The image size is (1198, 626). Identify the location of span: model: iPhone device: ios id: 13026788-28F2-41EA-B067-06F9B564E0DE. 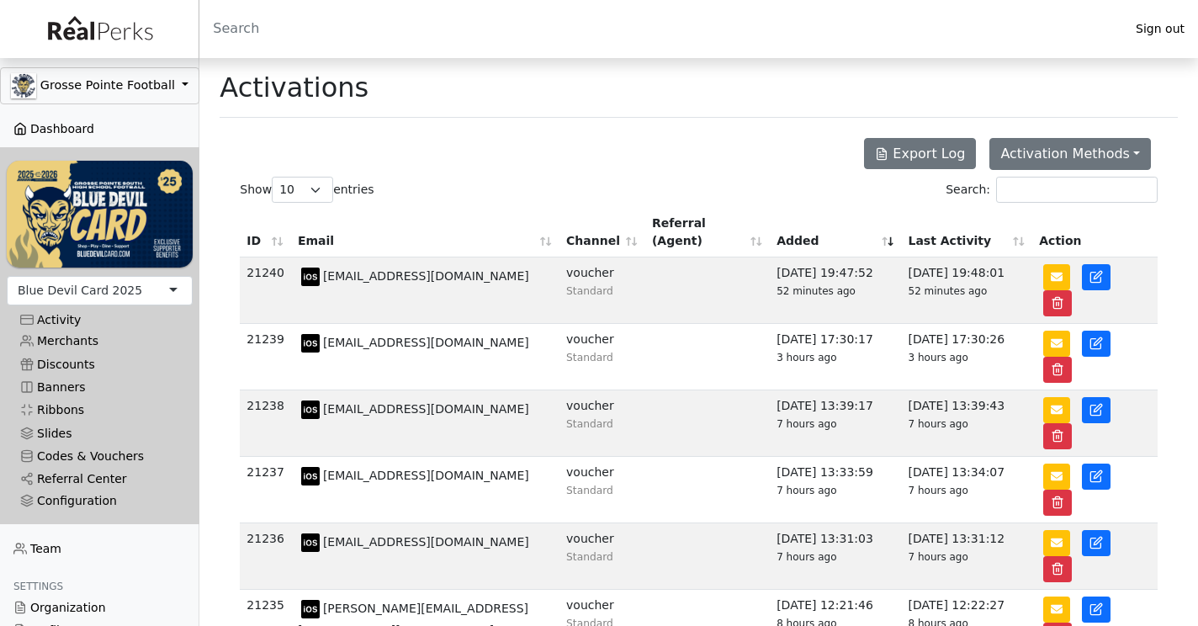
(310, 409).